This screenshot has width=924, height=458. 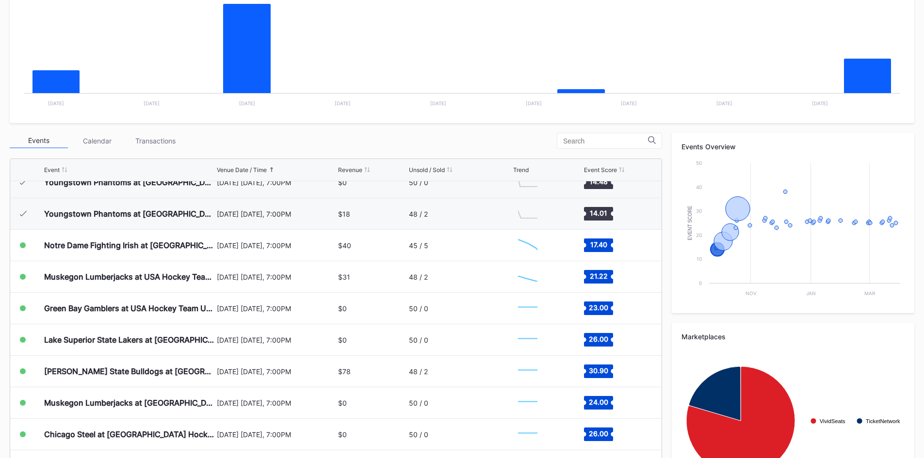 What do you see at coordinates (344, 214) in the screenshot?
I see `div: $18` at bounding box center [344, 214].